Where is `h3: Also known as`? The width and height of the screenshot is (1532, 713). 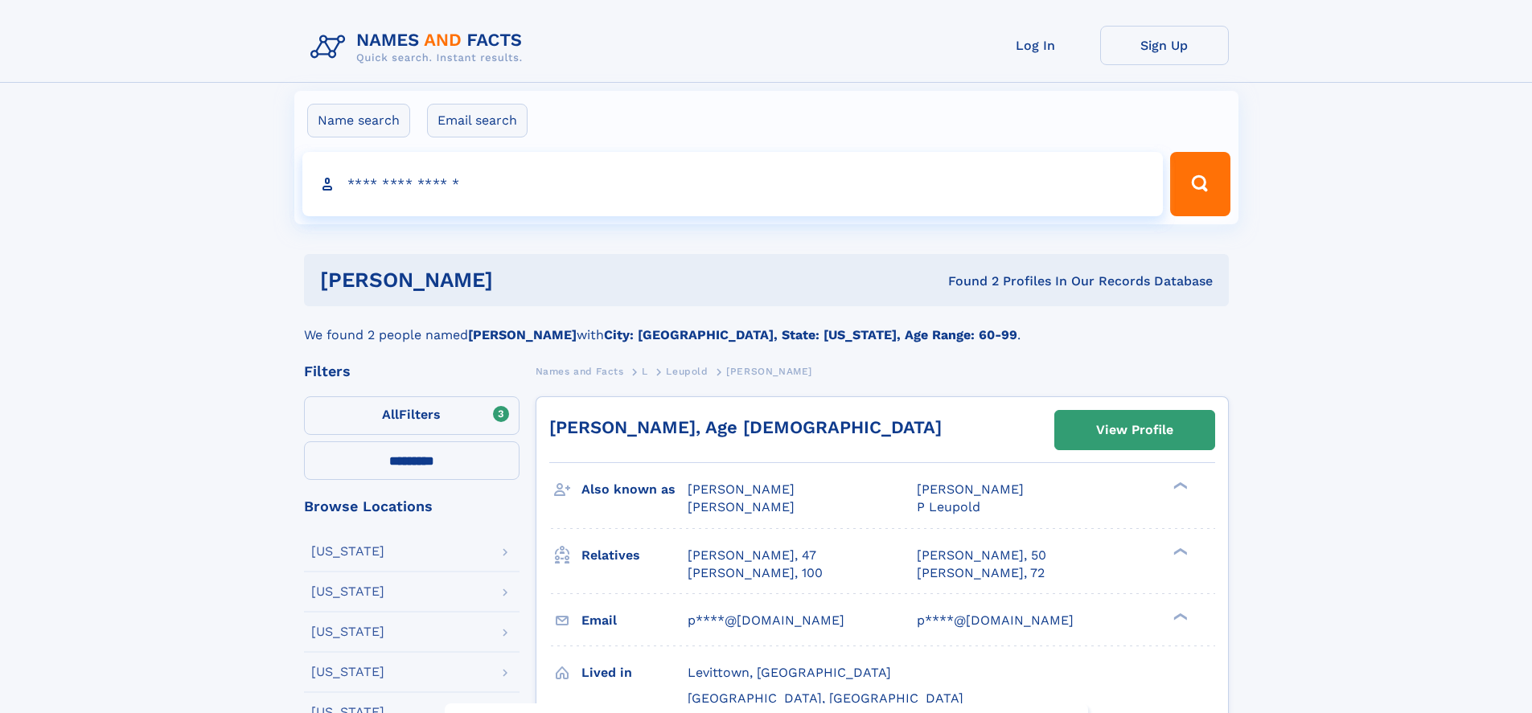
h3: Also known as is located at coordinates (635, 490).